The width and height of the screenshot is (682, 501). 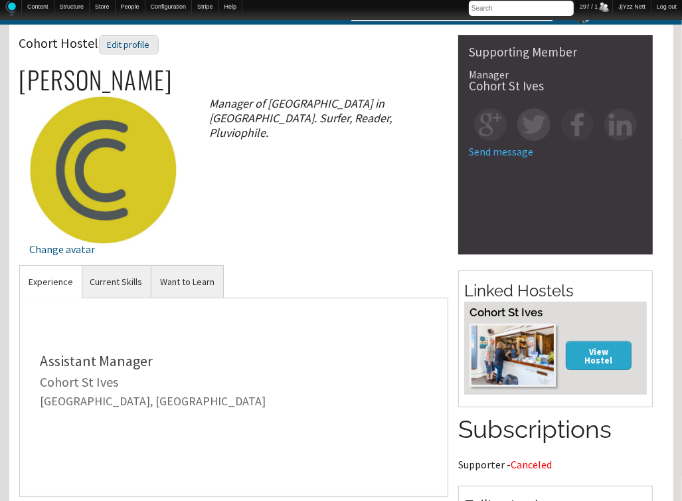 What do you see at coordinates (531, 464) in the screenshot?
I see `span: Canceled` at bounding box center [531, 464].